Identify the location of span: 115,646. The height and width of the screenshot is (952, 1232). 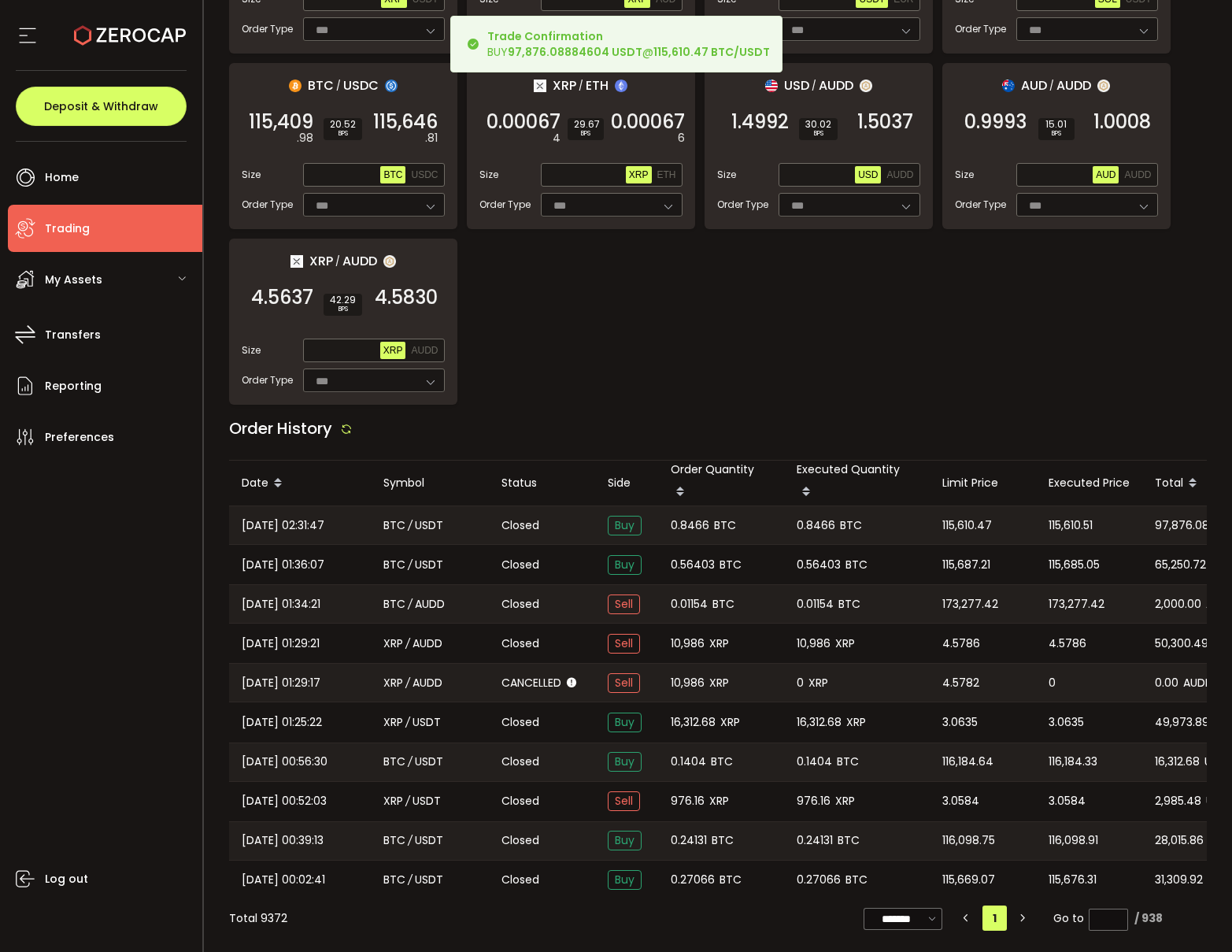
(406, 122).